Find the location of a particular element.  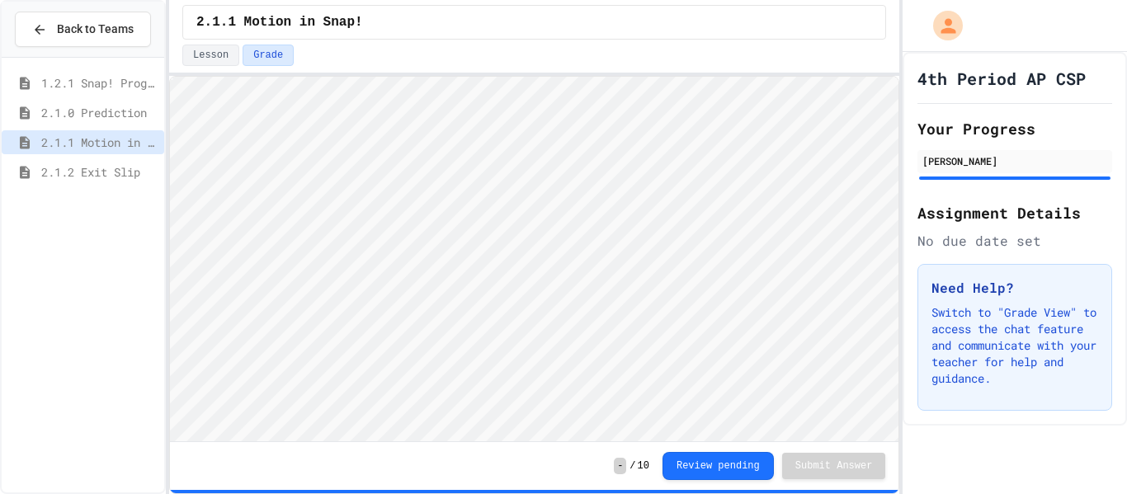

span: 2.1.2 Exit Slip is located at coordinates (99, 172).